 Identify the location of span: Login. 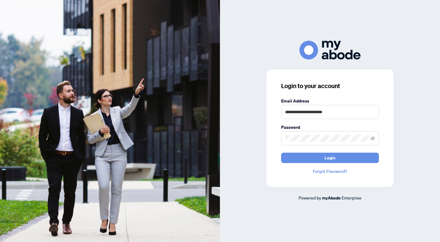
(330, 158).